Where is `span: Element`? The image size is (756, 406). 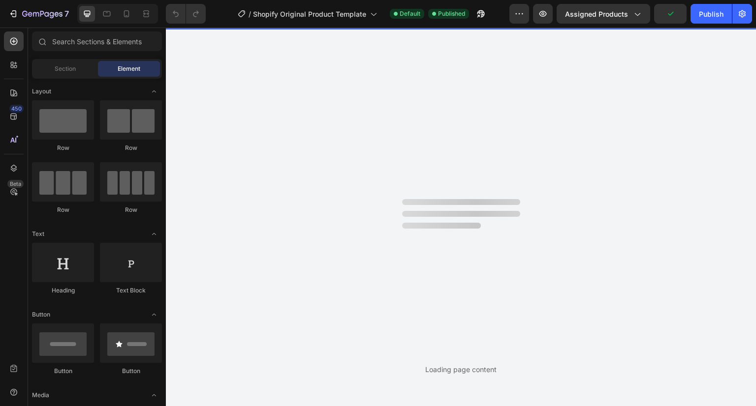
span: Element is located at coordinates (129, 69).